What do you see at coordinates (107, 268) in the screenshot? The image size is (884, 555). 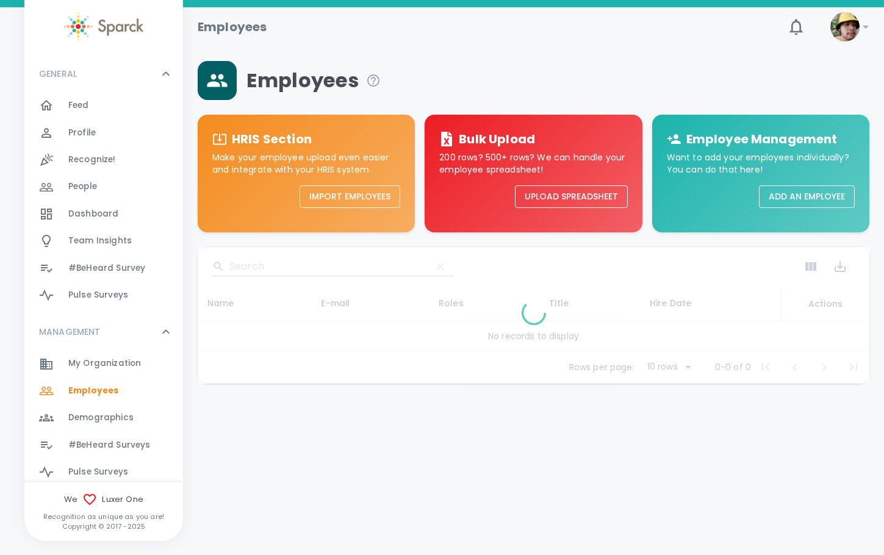 I see `span: #BeHeard Survey` at bounding box center [107, 268].